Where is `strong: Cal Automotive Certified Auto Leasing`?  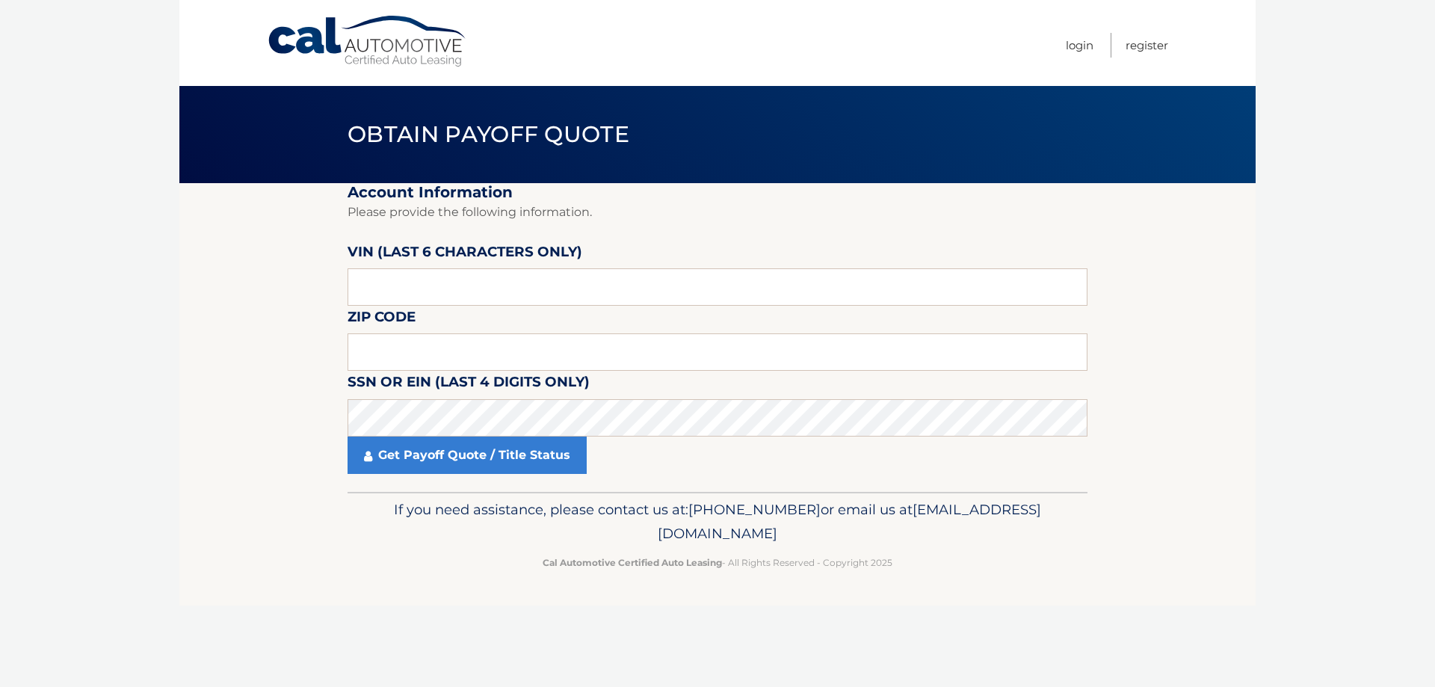
strong: Cal Automotive Certified Auto Leasing is located at coordinates (632, 562).